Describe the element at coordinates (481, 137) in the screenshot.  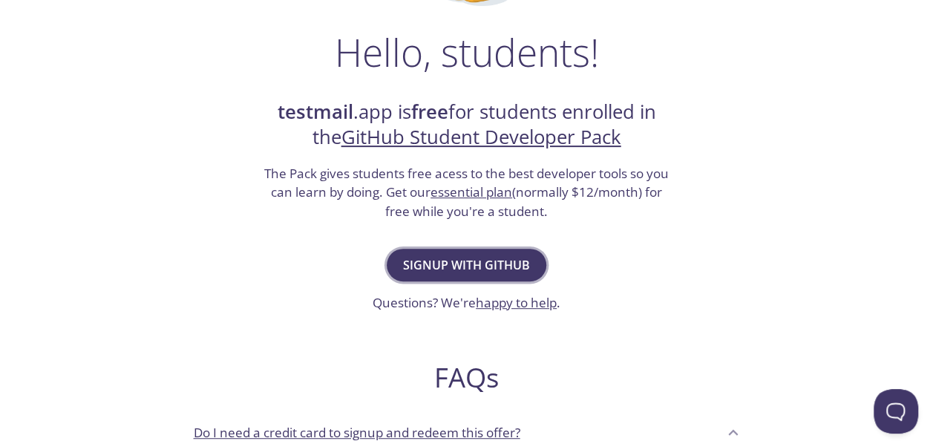
I see `a: GitHub Student Developer Pack` at that location.